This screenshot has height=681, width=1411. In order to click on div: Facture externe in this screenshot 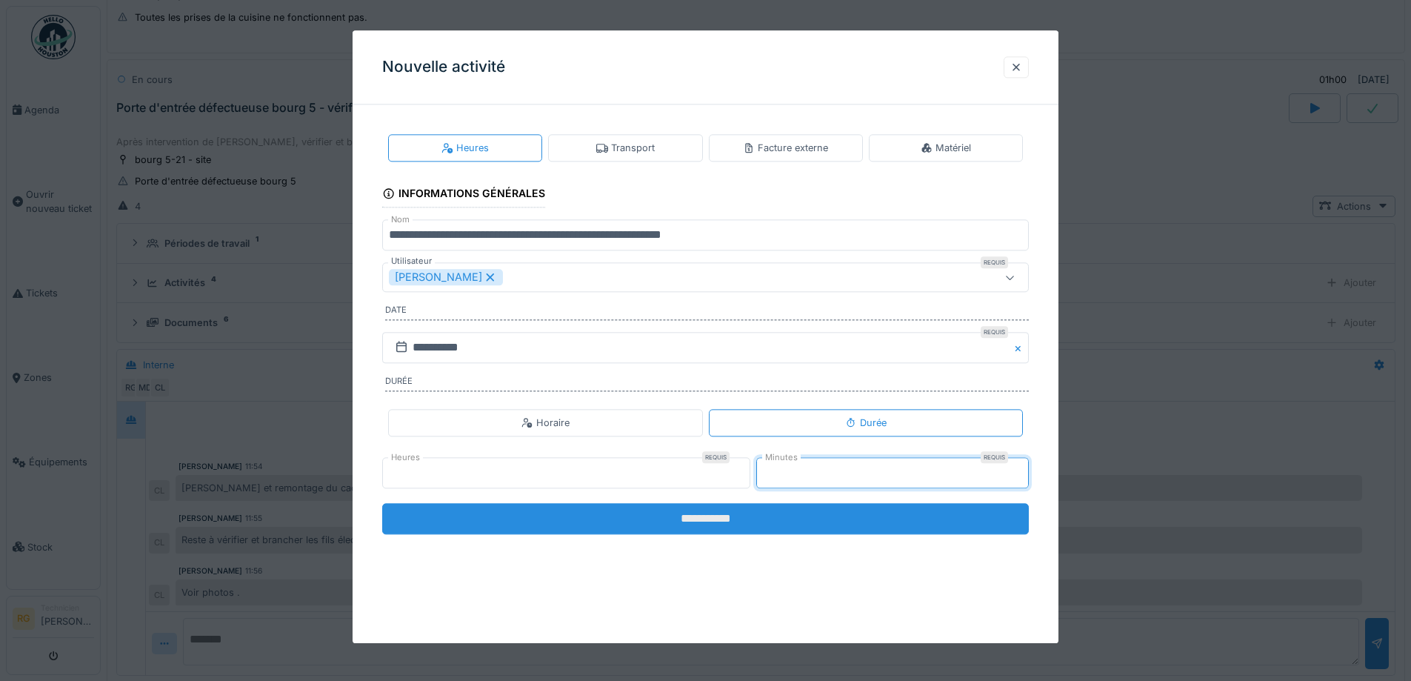, I will do `click(785, 147)`.